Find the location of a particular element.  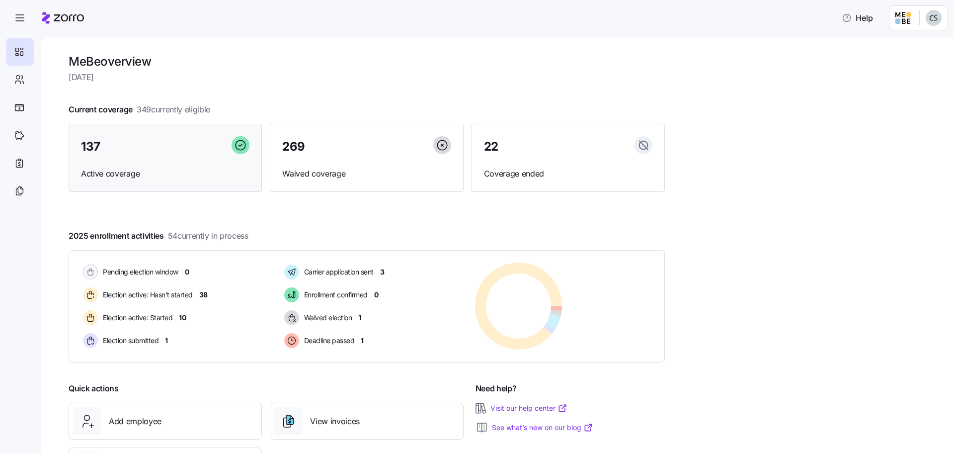

h1: MeBe overview is located at coordinates (367, 61).